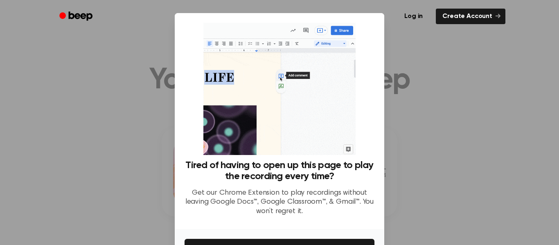 This screenshot has height=245, width=559. Describe the element at coordinates (470, 16) in the screenshot. I see `a: Create Account` at that location.